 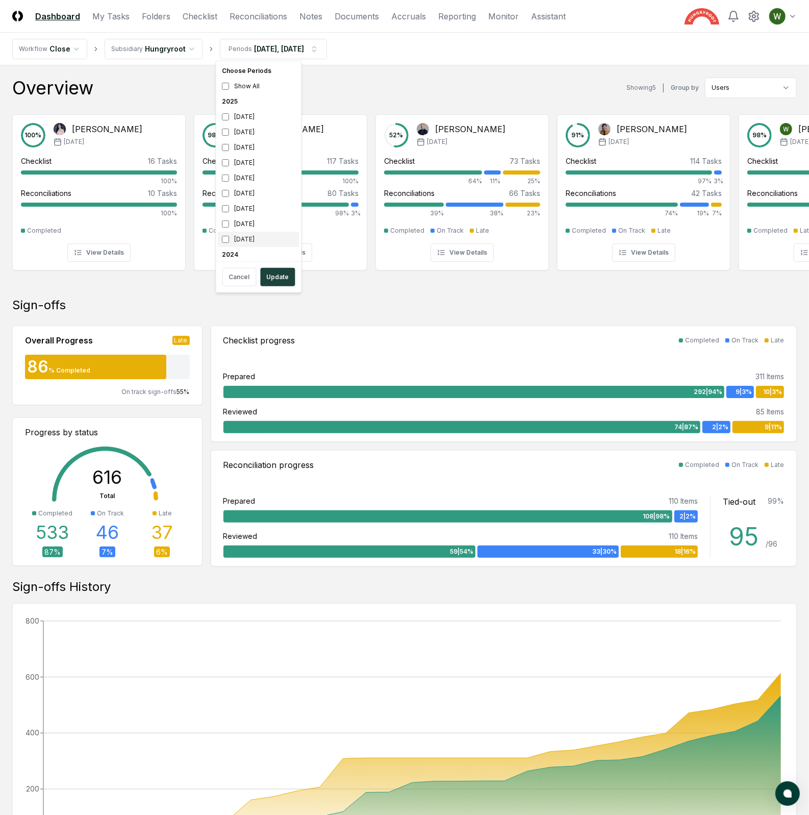 I want to click on div: 2024, so click(x=259, y=255).